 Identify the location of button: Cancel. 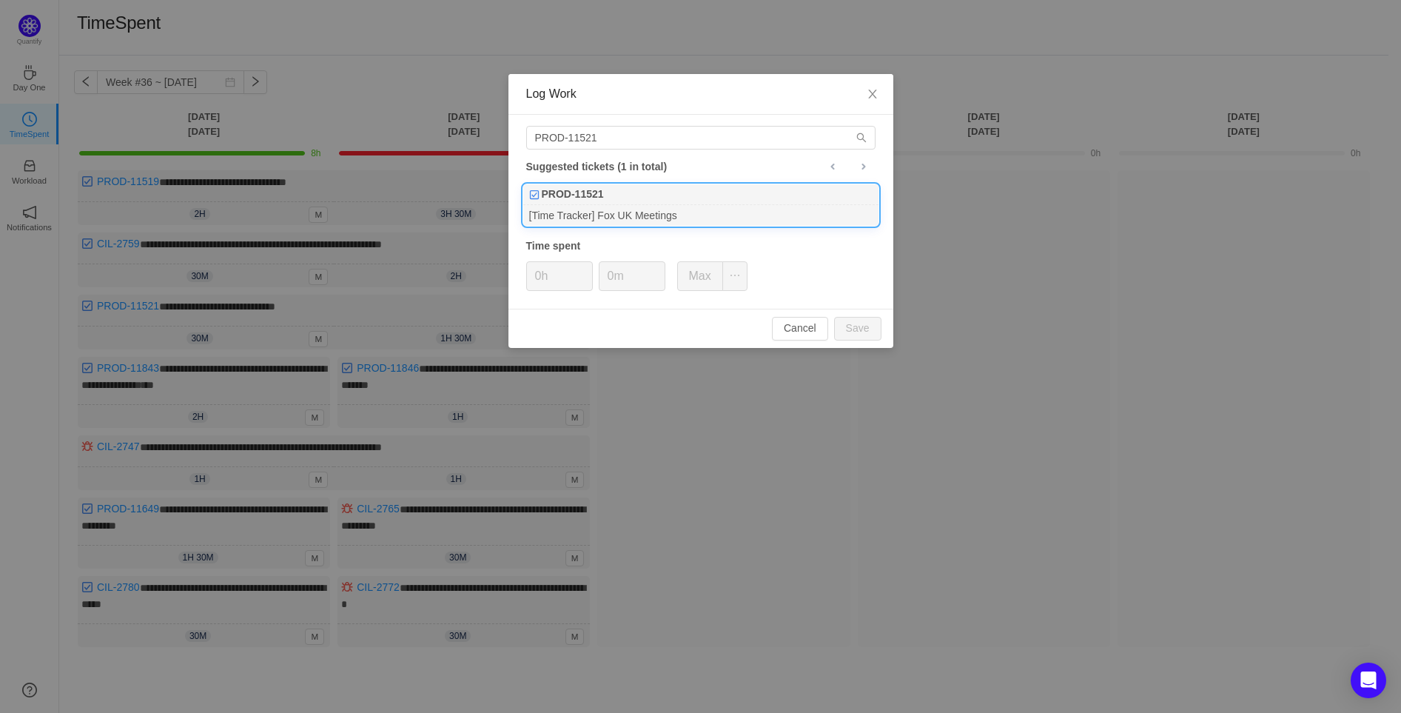
(800, 329).